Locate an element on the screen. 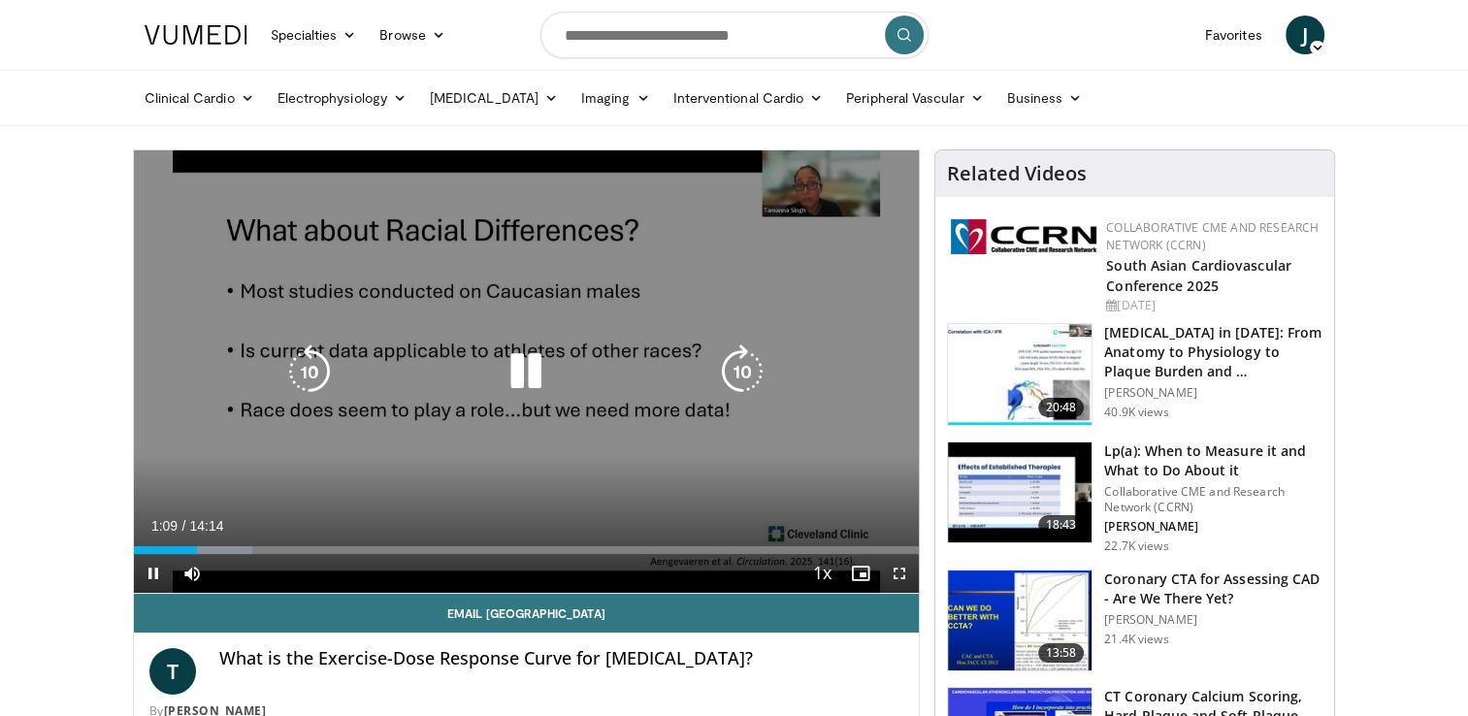  p: Collaborative CME and Research Network (CCRN) is located at coordinates (1213, 500).